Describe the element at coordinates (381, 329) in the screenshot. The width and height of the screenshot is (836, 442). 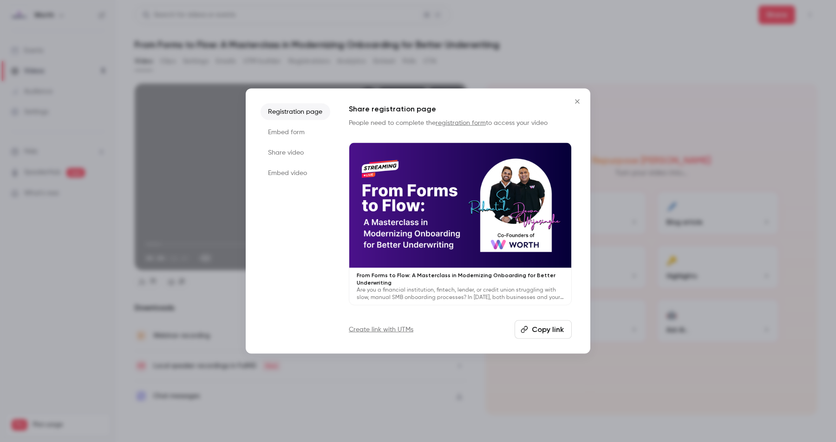
I see `a: Create link with UTMs` at that location.